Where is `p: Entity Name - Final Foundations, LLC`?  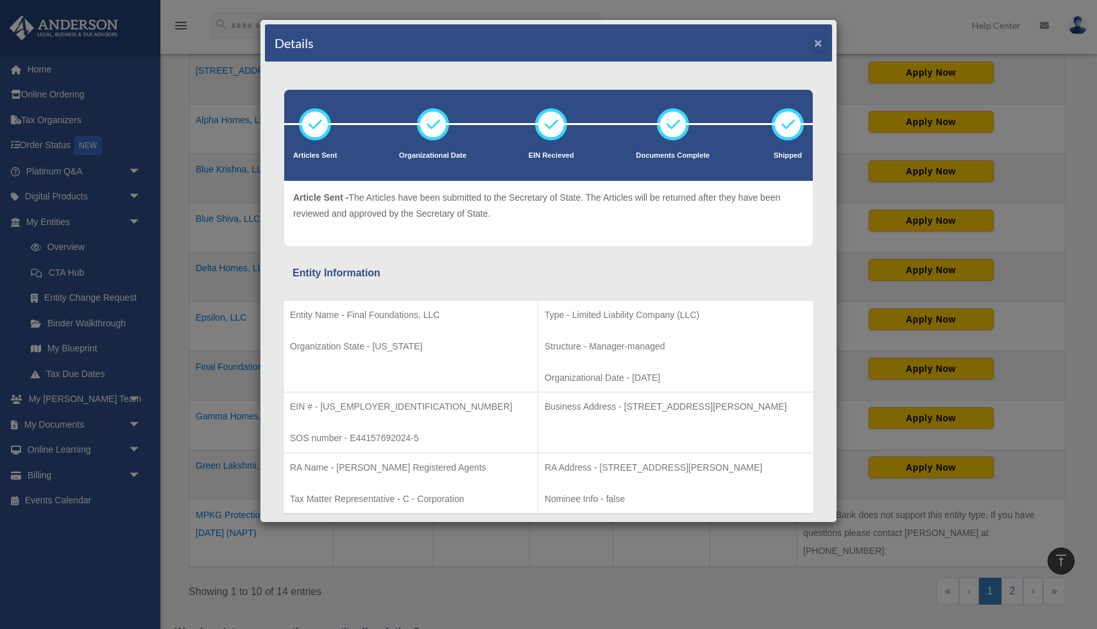
p: Entity Name - Final Foundations, LLC is located at coordinates (411, 315).